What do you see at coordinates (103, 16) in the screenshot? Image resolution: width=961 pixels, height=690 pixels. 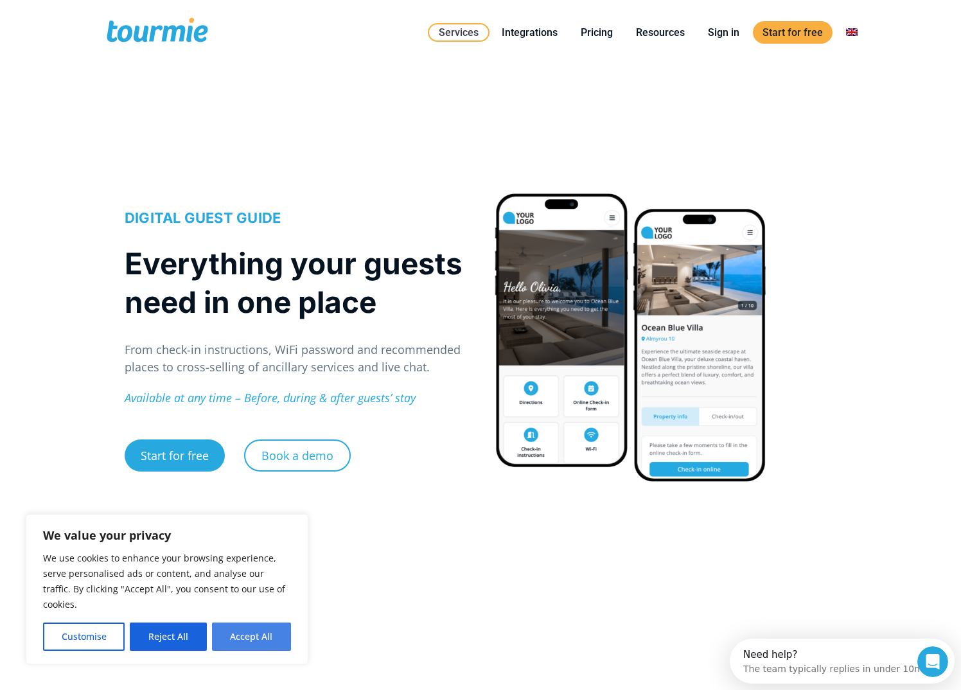 I see `div: Need help?` at bounding box center [103, 16].